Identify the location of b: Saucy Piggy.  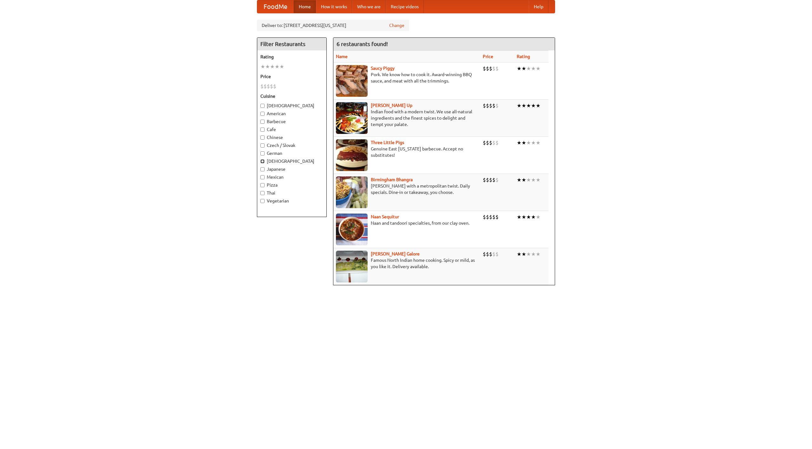
(382, 68).